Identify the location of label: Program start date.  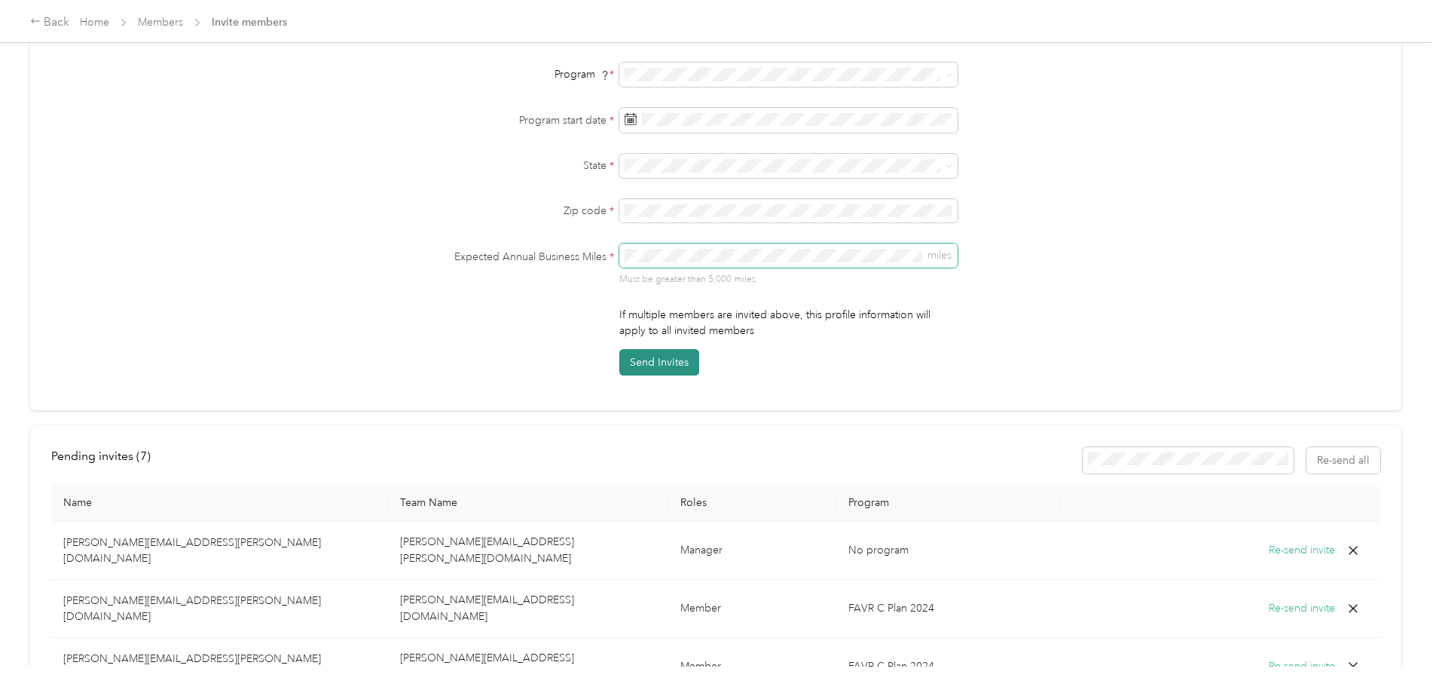
(520, 120).